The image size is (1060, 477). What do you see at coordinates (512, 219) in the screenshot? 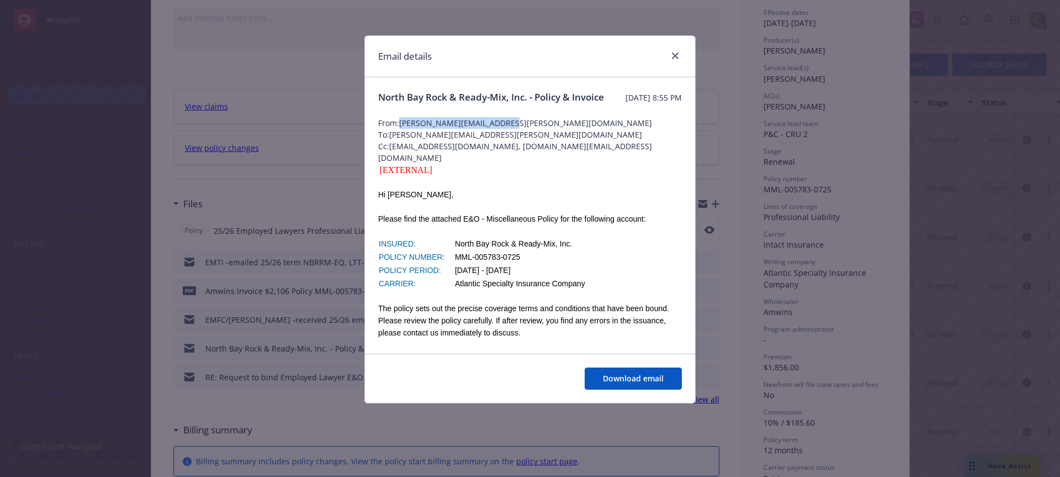
I see `span: Please find the attached E&O - Miscellaneous Policy for the following account:` at bounding box center [512, 219].